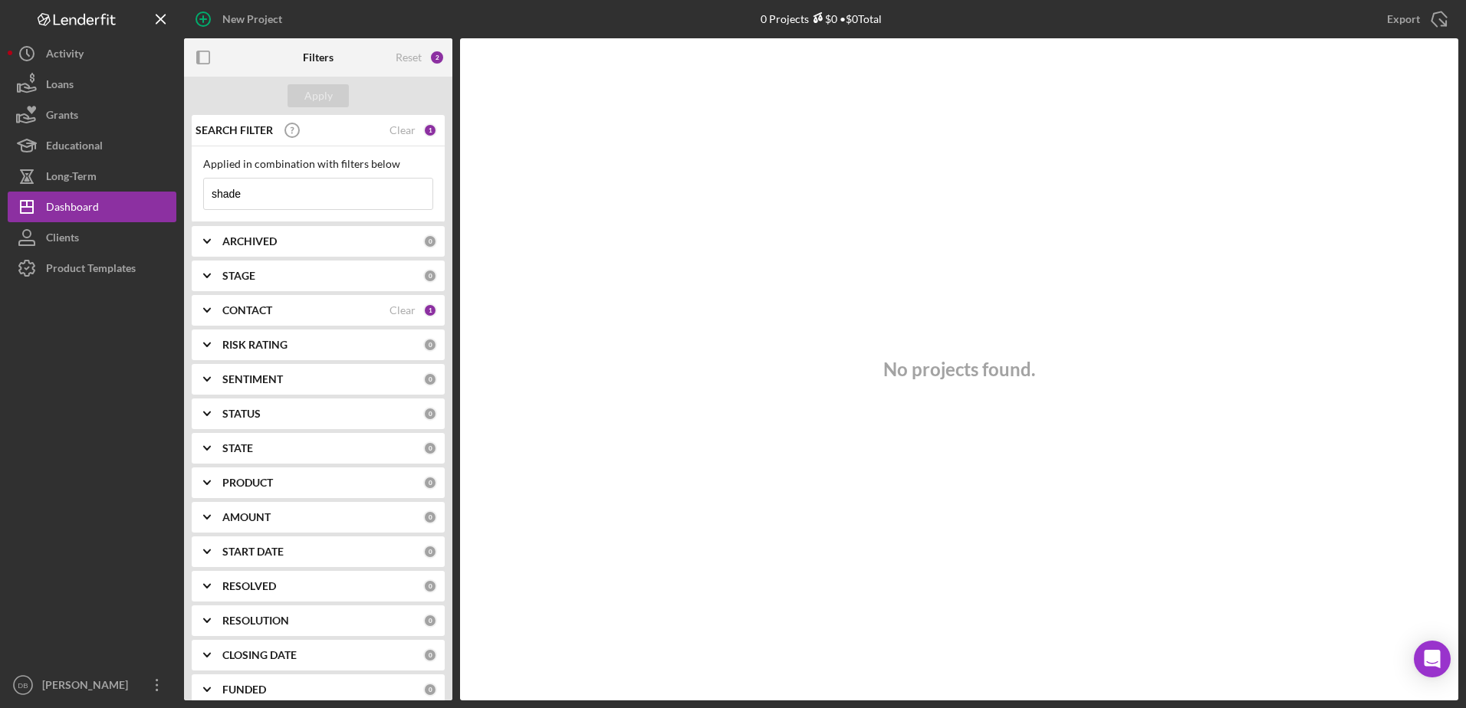  What do you see at coordinates (62, 239) in the screenshot?
I see `div: Clients` at bounding box center [62, 239].